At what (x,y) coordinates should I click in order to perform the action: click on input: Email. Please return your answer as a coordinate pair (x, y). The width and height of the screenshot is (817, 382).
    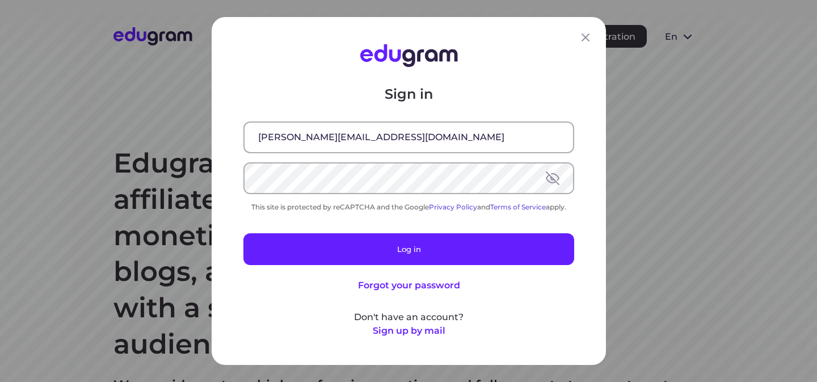
    Looking at the image, I should click on (408, 137).